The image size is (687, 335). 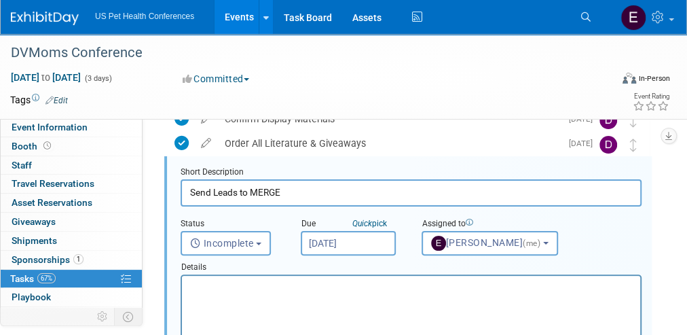 I want to click on div: Order All Literature & Giveaways, so click(x=389, y=143).